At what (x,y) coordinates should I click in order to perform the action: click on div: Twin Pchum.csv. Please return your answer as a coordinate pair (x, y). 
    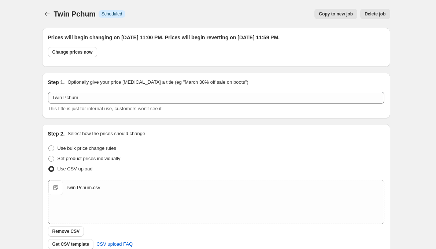
    Looking at the image, I should click on (83, 187).